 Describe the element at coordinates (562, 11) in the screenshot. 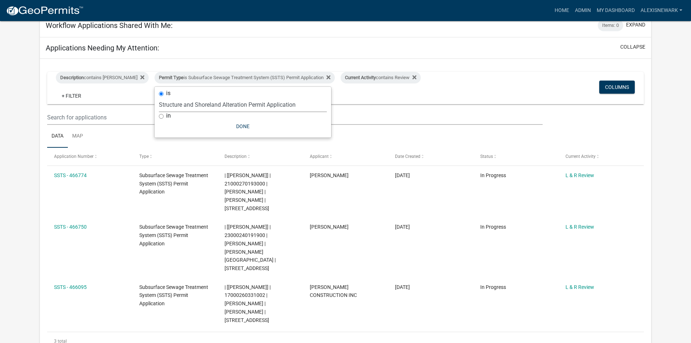

I see `a: Home` at that location.